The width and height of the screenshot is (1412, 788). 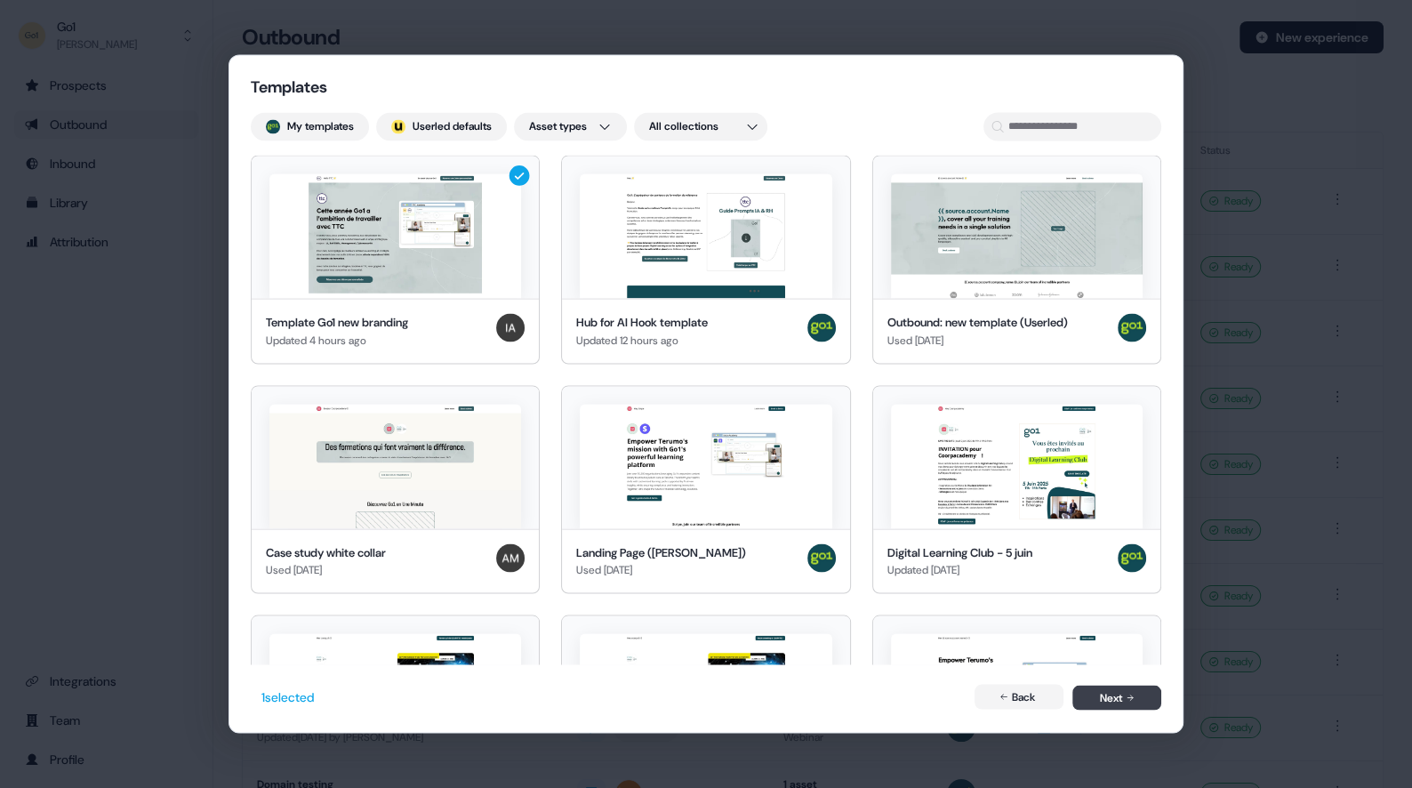 What do you see at coordinates (395, 236) in the screenshot?
I see `img: Template Go1 new branding` at bounding box center [395, 236].